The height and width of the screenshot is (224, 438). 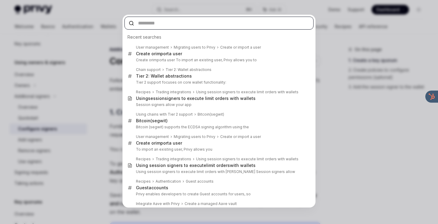 What do you see at coordinates (218, 150) in the screenshot?
I see `p: To import an existing user, Privy allows you` at bounding box center [218, 150].